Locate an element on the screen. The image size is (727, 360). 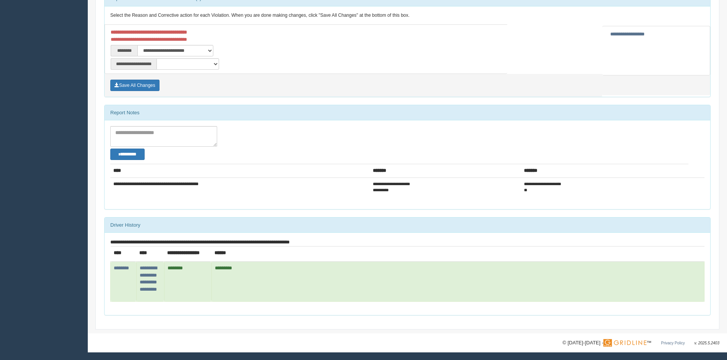
button: Change Filter Options is located at coordinates (127, 154).